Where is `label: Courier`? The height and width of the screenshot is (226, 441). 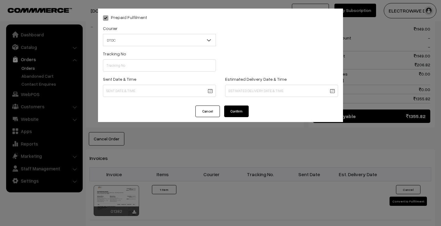
label: Courier is located at coordinates (110, 28).